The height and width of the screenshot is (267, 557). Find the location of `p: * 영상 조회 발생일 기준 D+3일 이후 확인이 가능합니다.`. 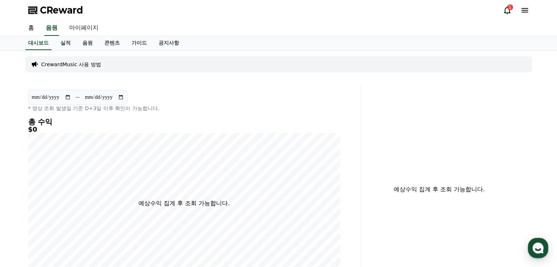

p: * 영상 조회 발생일 기준 D+3일 이후 확인이 가능합니다. is located at coordinates (184, 108).